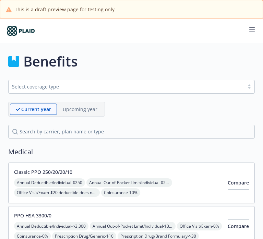 The width and height of the screenshot is (263, 239). Describe the element at coordinates (51, 226) in the screenshot. I see `span: Annual Deductible/Individual - $3,300` at that location.